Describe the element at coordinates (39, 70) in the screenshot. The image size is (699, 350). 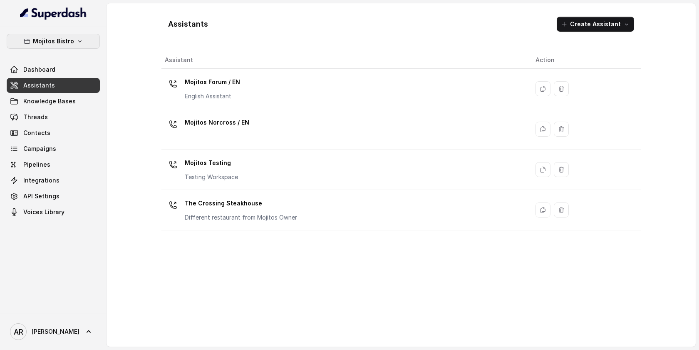
I see `span: Dashboard` at that location.